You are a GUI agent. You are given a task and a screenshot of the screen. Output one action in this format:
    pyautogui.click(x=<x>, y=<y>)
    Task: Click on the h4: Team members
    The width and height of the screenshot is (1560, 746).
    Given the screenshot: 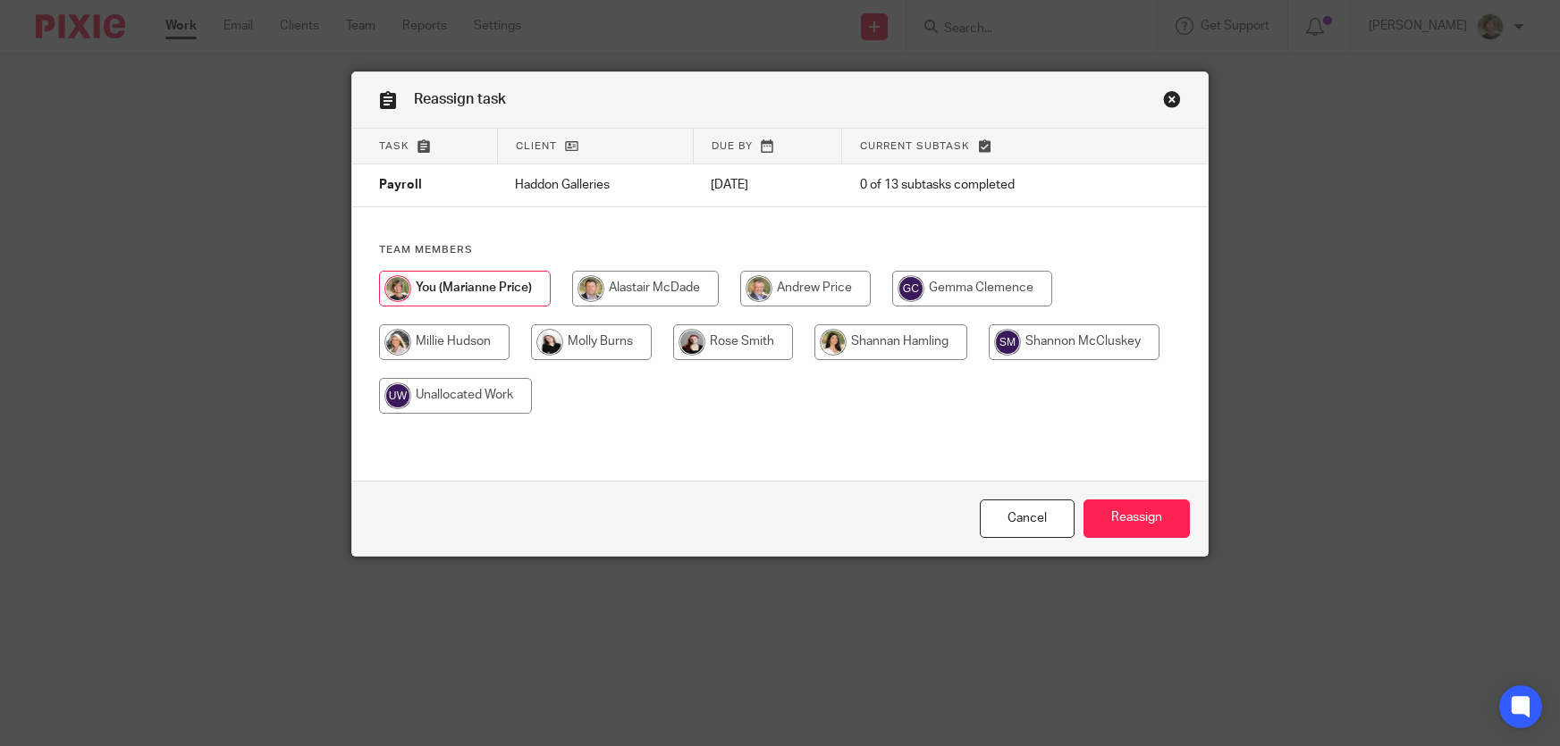 What is the action you would take?
    pyautogui.click(x=780, y=250)
    